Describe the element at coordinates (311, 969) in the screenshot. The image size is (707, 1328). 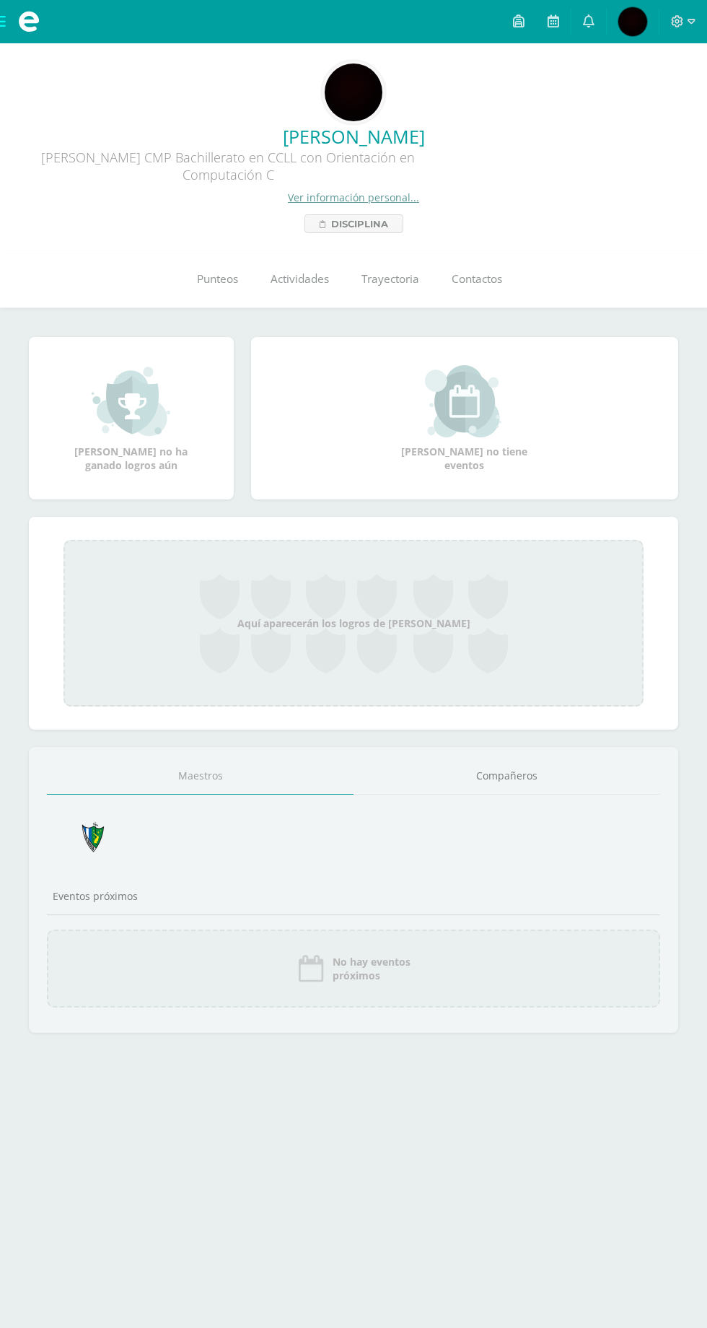
I see `img: event_icon.png` at that location.